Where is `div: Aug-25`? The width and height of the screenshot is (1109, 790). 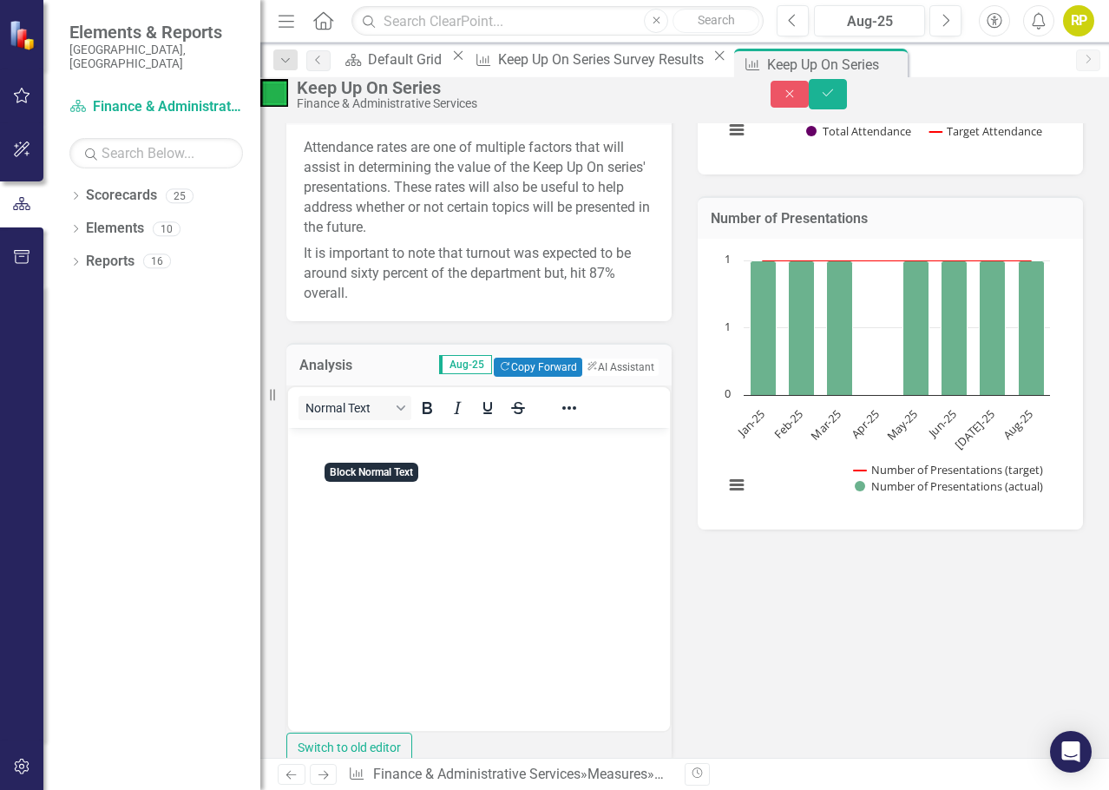
div: Aug-25 is located at coordinates (870, 22).